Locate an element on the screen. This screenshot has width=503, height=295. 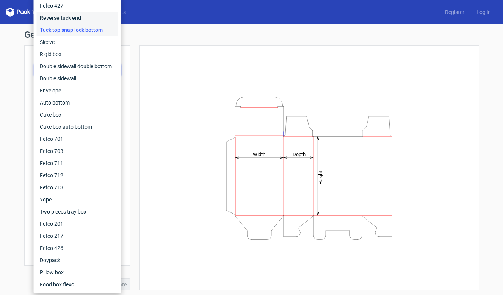
h1: Generate new dieline is located at coordinates (252, 35).